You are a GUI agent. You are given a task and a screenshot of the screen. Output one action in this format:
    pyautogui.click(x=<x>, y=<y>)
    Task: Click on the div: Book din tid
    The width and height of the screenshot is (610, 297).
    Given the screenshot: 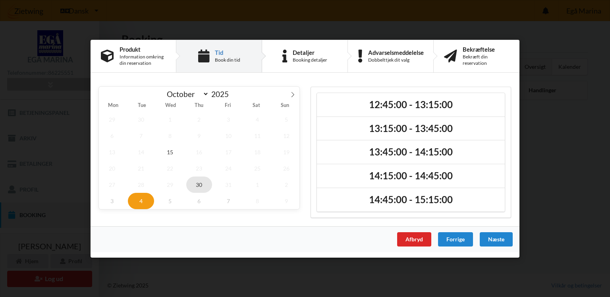 What is the action you would take?
    pyautogui.click(x=228, y=60)
    